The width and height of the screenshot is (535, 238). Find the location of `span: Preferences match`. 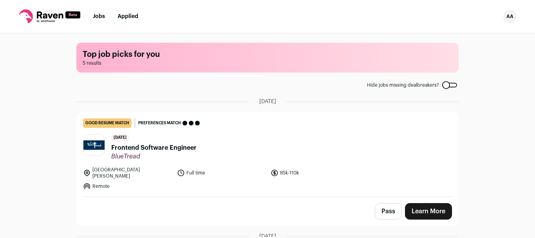

span: Preferences match is located at coordinates (159, 123).